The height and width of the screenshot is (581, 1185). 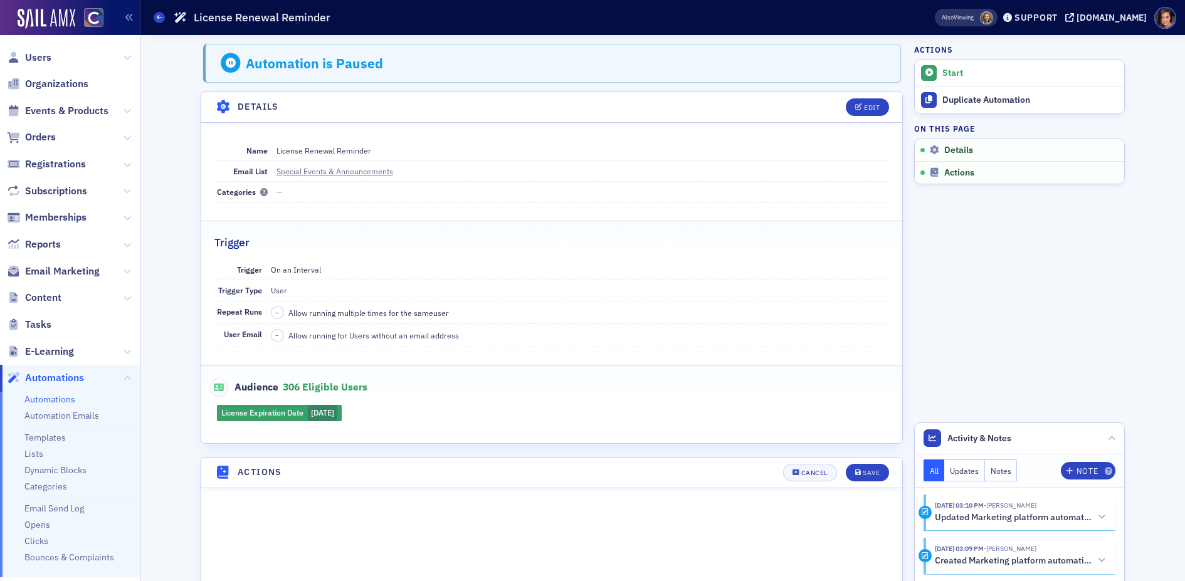 I want to click on a: Tasks, so click(x=29, y=325).